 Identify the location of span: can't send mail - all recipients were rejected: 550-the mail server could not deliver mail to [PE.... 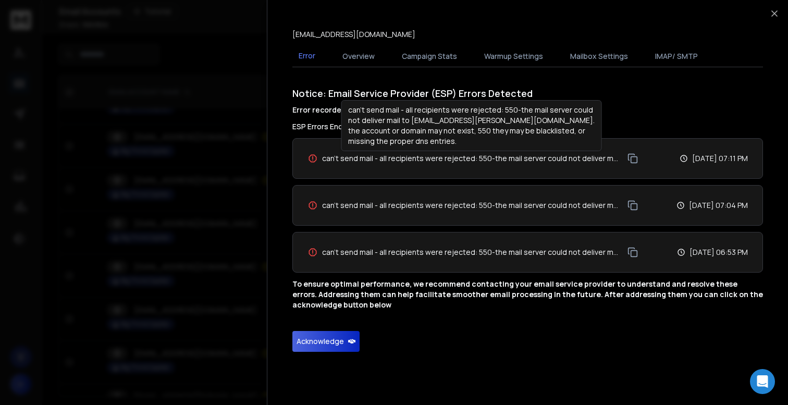
(471, 205).